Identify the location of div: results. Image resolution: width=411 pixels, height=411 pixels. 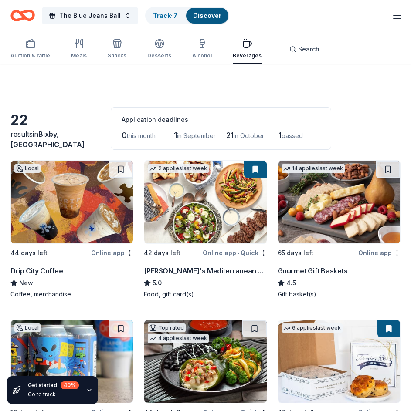
(55, 139).